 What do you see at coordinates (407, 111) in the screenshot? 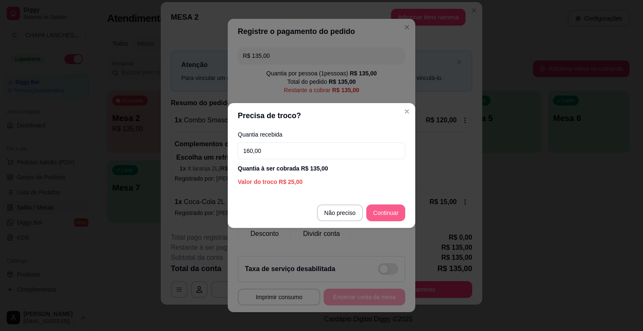
I see `button: Close` at bounding box center [407, 111].